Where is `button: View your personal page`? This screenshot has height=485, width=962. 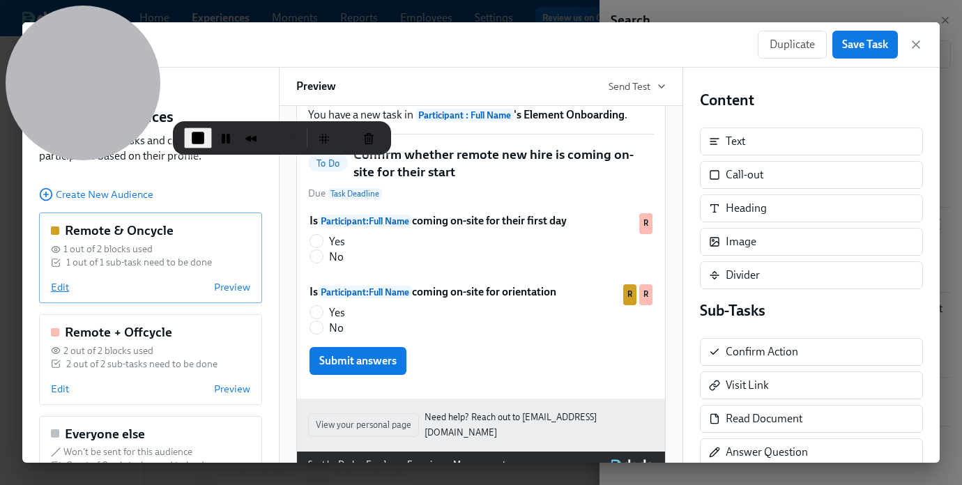
button: View your personal page is located at coordinates (363, 425).